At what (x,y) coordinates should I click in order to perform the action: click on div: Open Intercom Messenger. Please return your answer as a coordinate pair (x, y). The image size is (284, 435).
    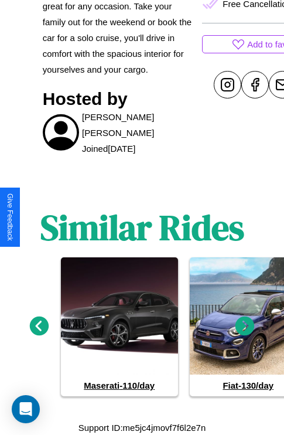
    Looking at the image, I should click on (26, 409).